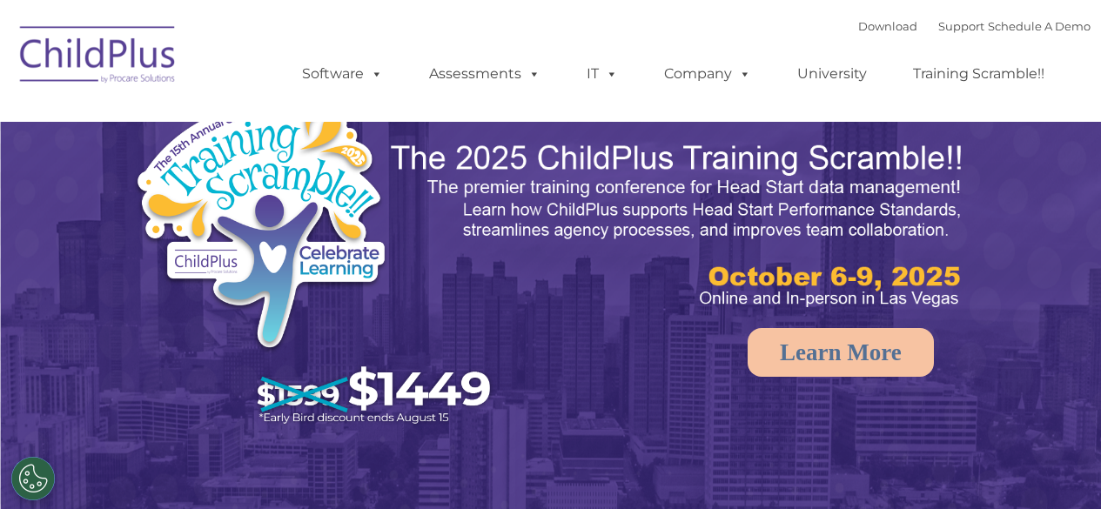  Describe the element at coordinates (602, 74) in the screenshot. I see `a: IT` at that location.